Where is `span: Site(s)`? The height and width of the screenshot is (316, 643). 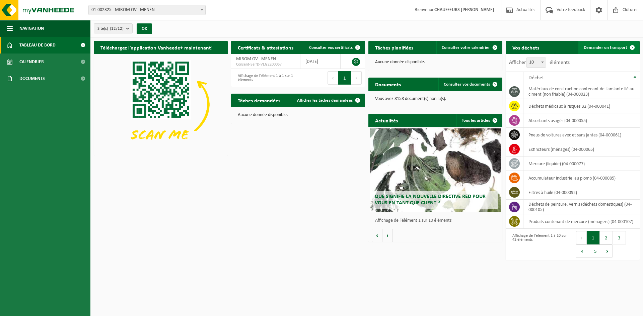
span: Site(s) is located at coordinates (111, 29).